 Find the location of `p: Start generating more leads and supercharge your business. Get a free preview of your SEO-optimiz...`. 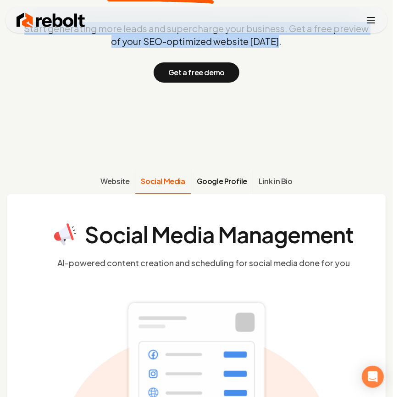

p: Start generating more leads and supercharge your business. Get a free preview of your SEO-optimiz... is located at coordinates (197, 35).